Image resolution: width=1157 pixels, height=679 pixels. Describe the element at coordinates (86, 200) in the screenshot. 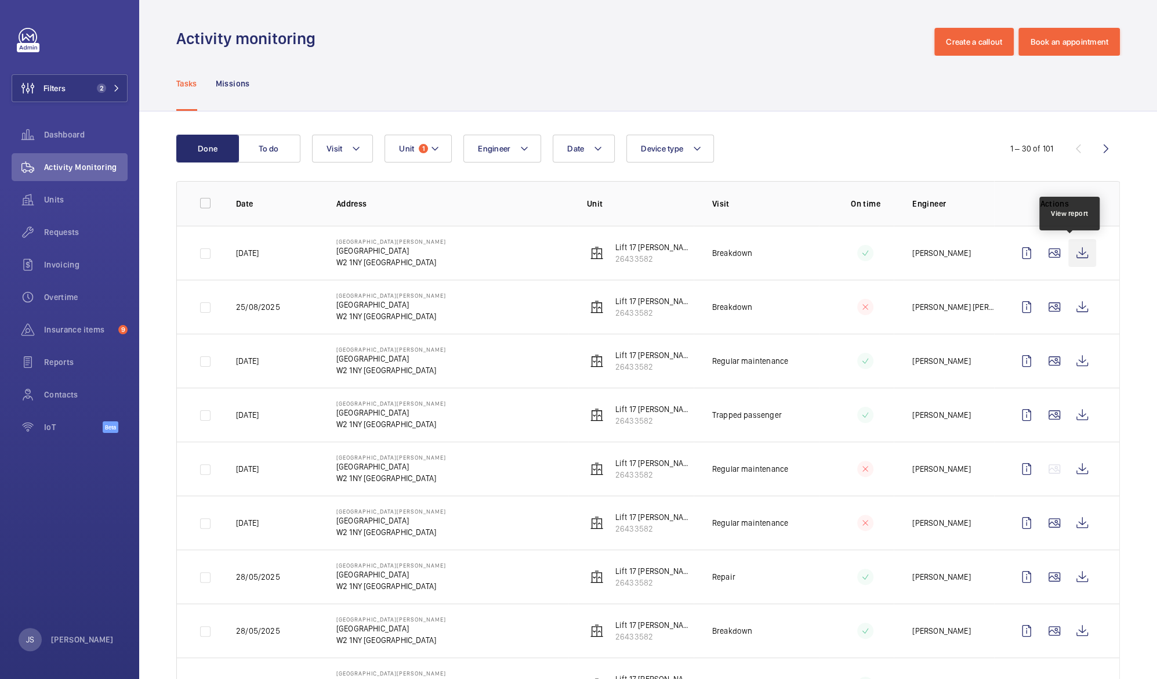

I see `span: Units` at that location.